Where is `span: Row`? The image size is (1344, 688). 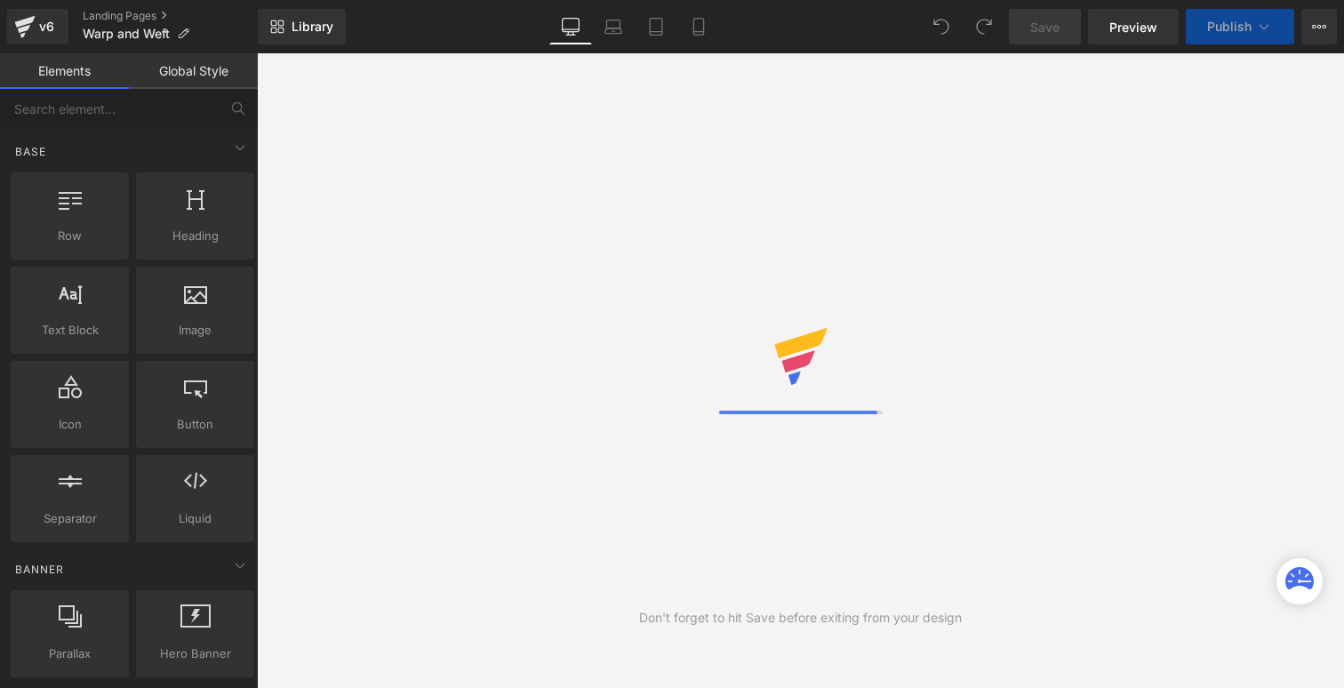 span: Row is located at coordinates (69, 236).